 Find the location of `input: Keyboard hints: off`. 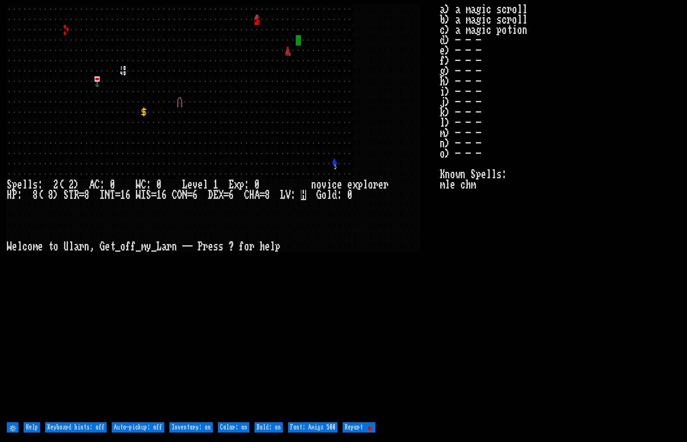

input: Keyboard hints: off is located at coordinates (76, 427).